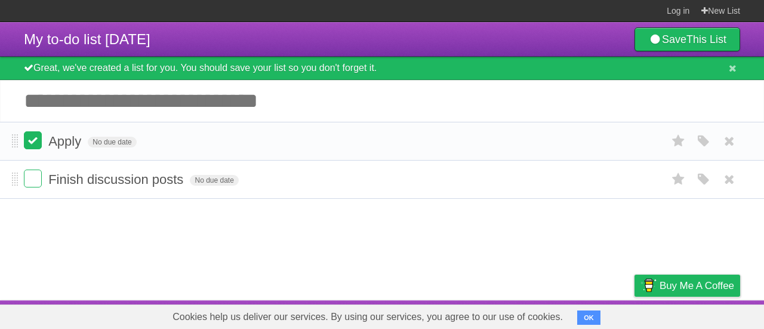 The width and height of the screenshot is (764, 329). What do you see at coordinates (117, 179) in the screenshot?
I see `span: Finish discussion posts` at bounding box center [117, 179].